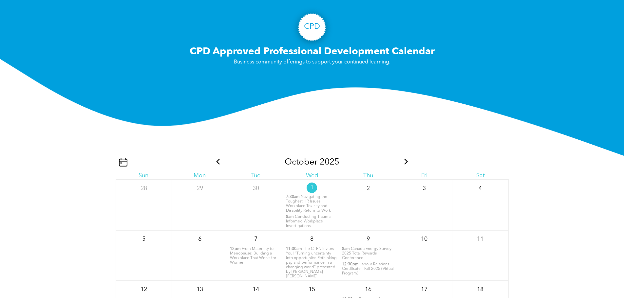 The width and height of the screenshot is (624, 298). Describe the element at coordinates (256, 189) in the screenshot. I see `p: 30` at that location.